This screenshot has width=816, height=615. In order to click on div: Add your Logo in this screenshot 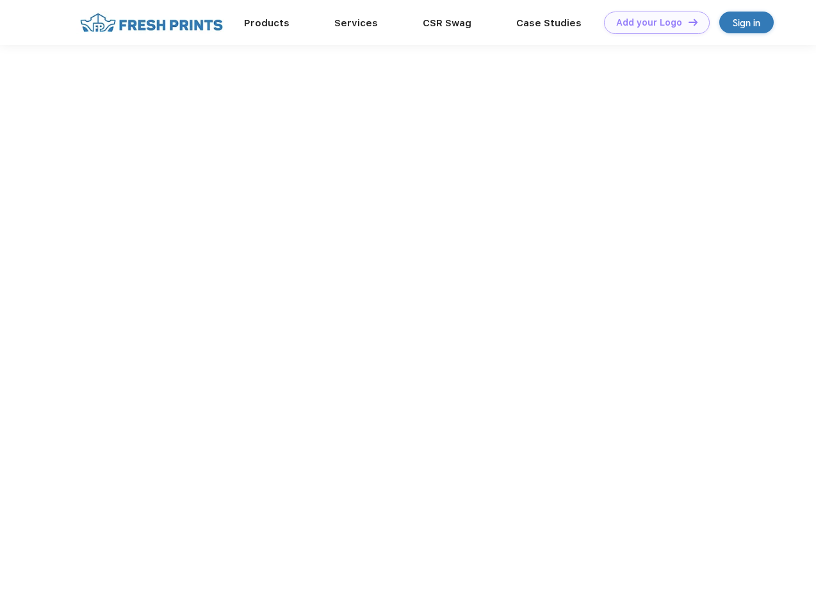, I will do `click(649, 22)`.